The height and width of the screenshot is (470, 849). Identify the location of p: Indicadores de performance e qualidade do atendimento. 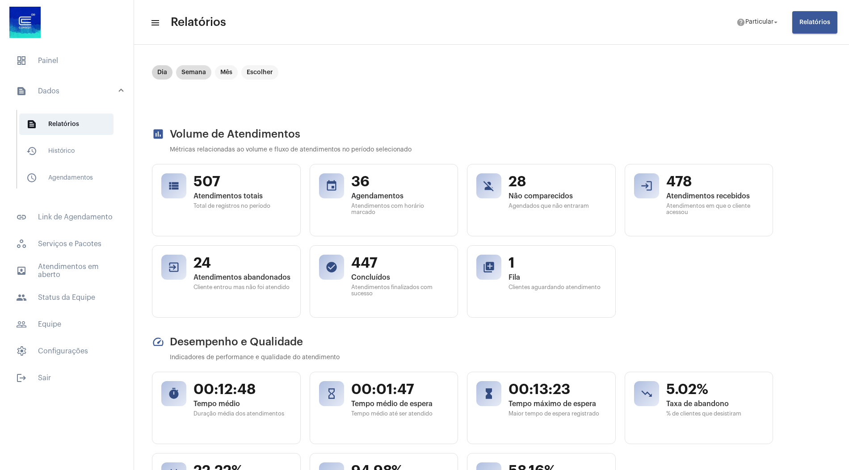
(471, 357).